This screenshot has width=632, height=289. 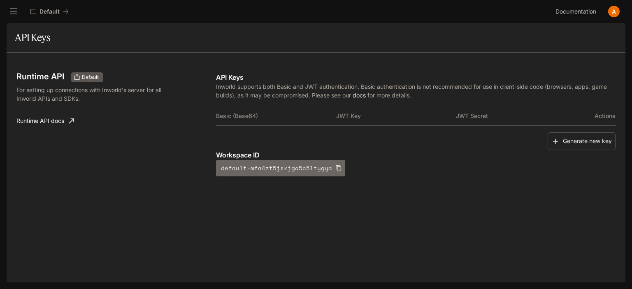 What do you see at coordinates (14, 12) in the screenshot?
I see `button: open drawer` at bounding box center [14, 12].